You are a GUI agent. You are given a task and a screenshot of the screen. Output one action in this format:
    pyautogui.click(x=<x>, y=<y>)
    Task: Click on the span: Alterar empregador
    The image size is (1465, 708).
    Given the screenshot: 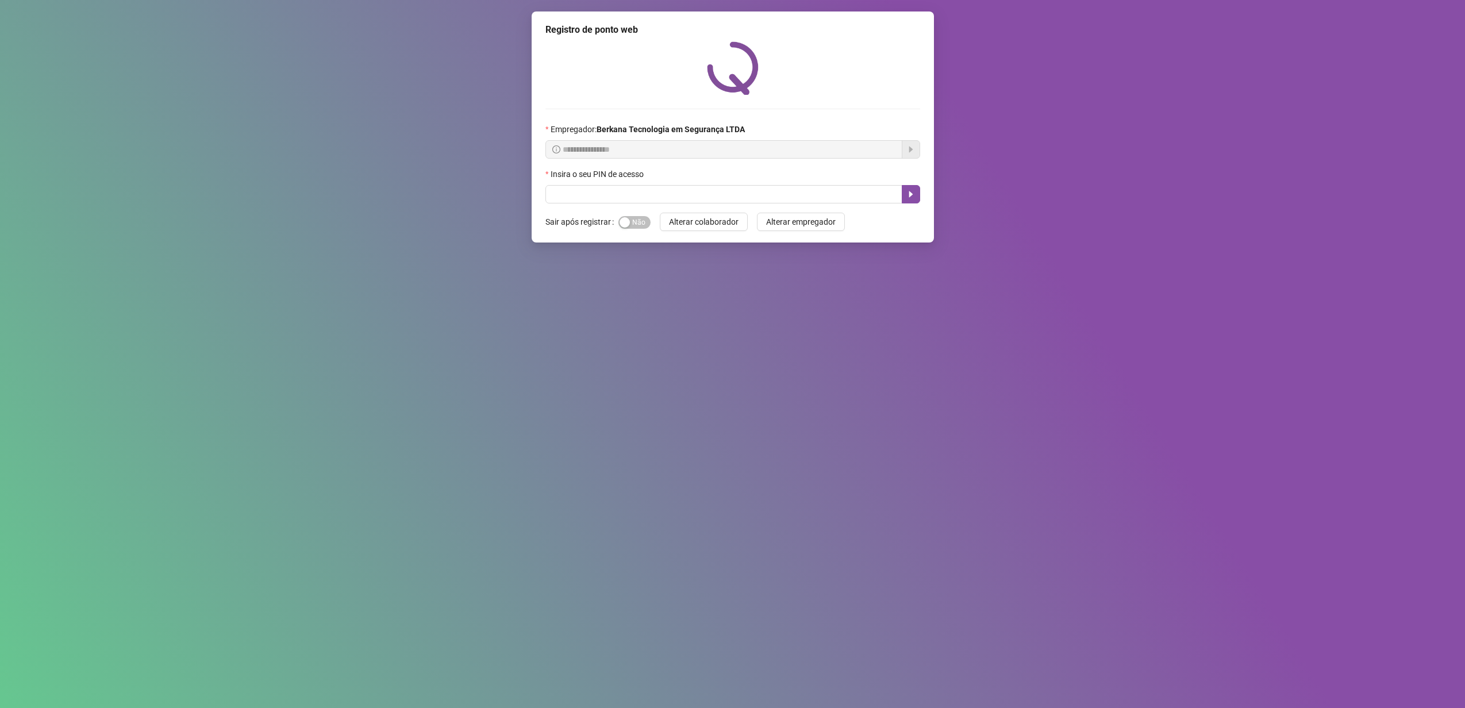 What is the action you would take?
    pyautogui.click(x=801, y=222)
    